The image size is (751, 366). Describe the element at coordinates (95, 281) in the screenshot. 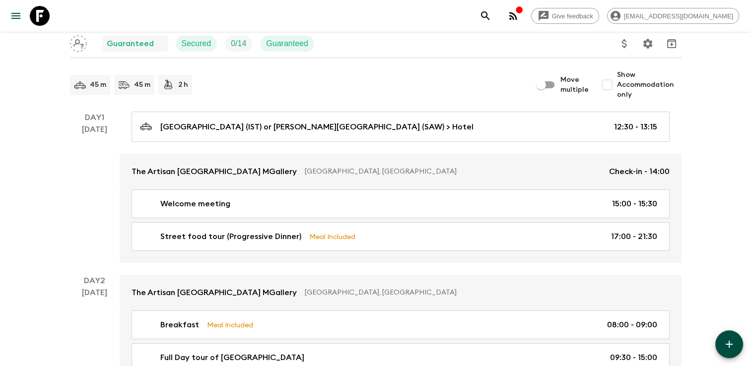

I see `p: Day 2` at that location.